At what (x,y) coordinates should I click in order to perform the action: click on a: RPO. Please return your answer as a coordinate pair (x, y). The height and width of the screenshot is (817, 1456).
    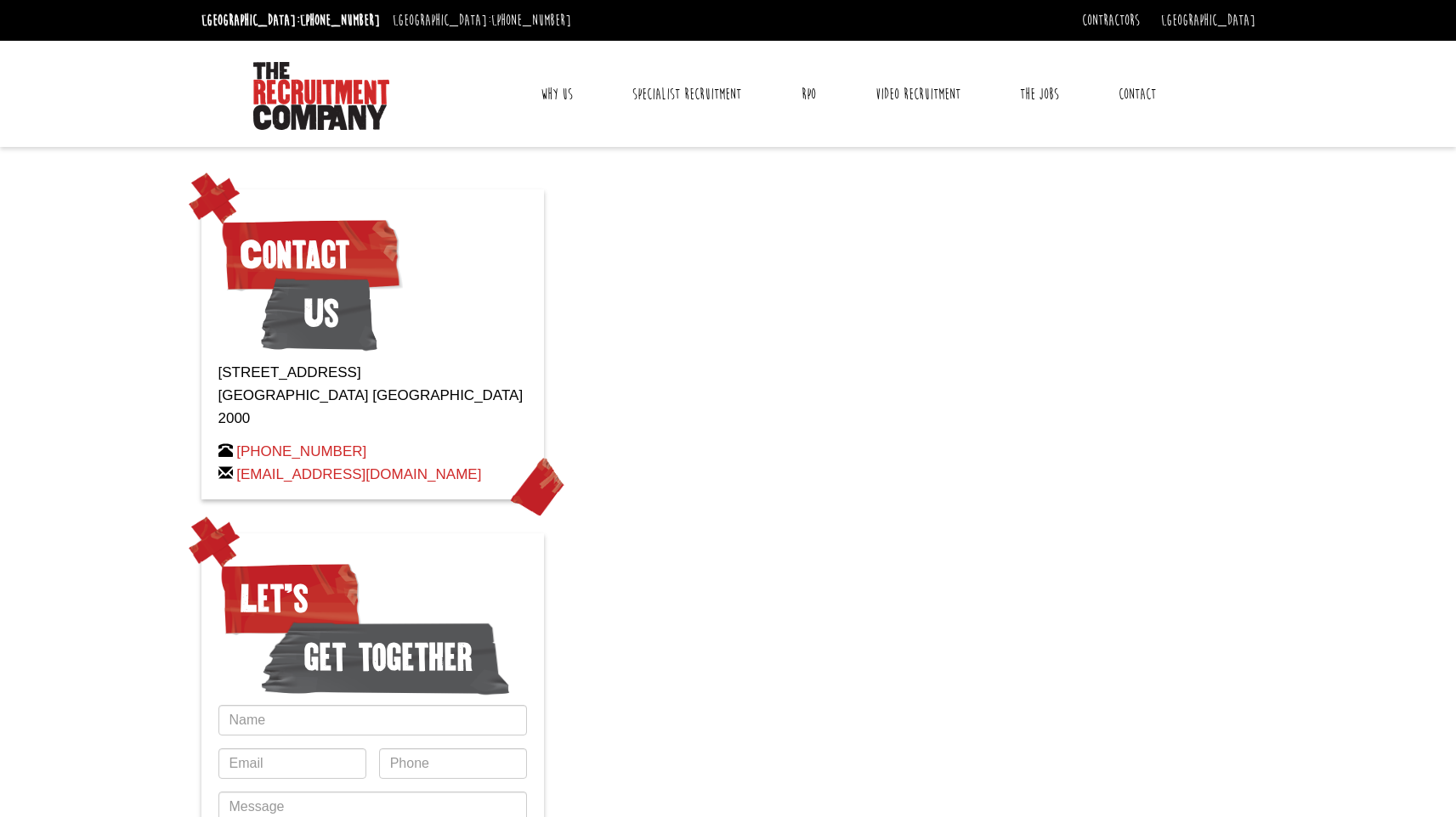
    Looking at the image, I should click on (809, 94).